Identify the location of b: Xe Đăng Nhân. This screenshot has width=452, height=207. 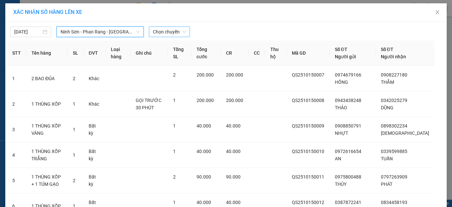
(19, 58).